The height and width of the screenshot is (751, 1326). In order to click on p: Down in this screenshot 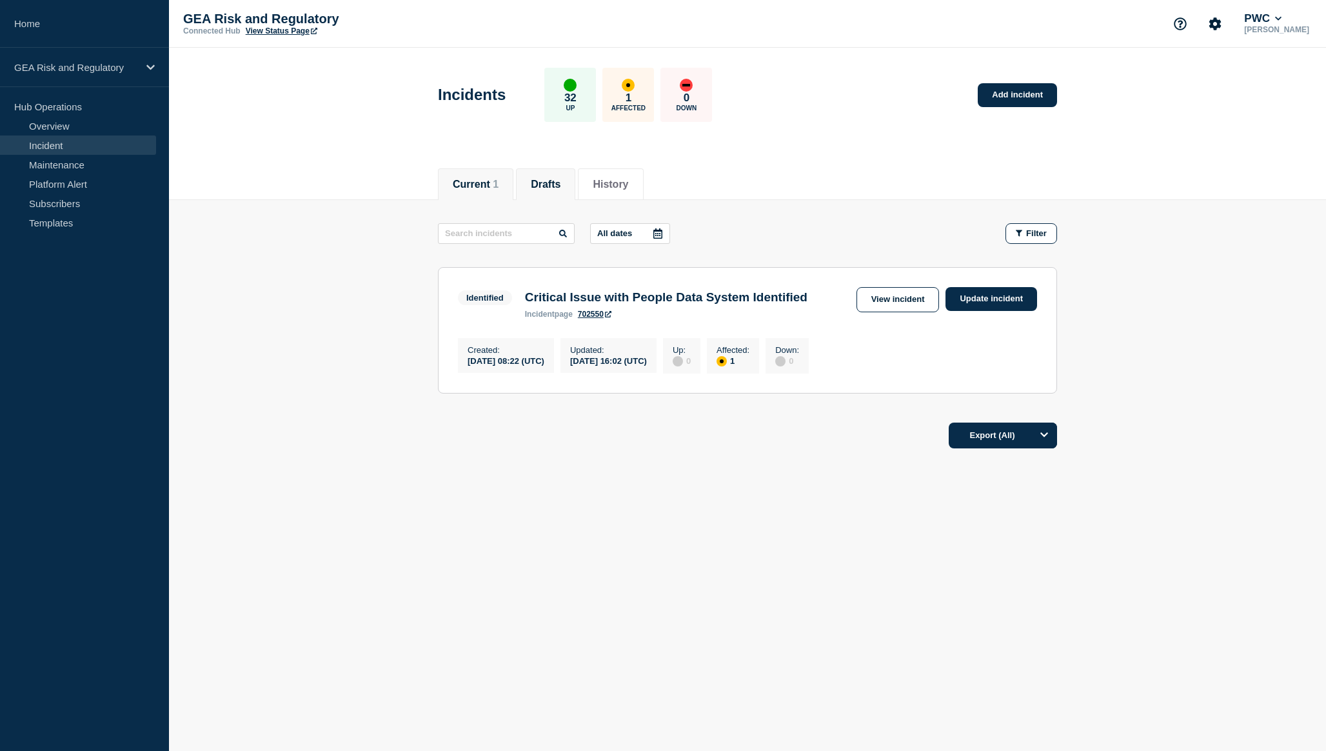, I will do `click(687, 108)`.